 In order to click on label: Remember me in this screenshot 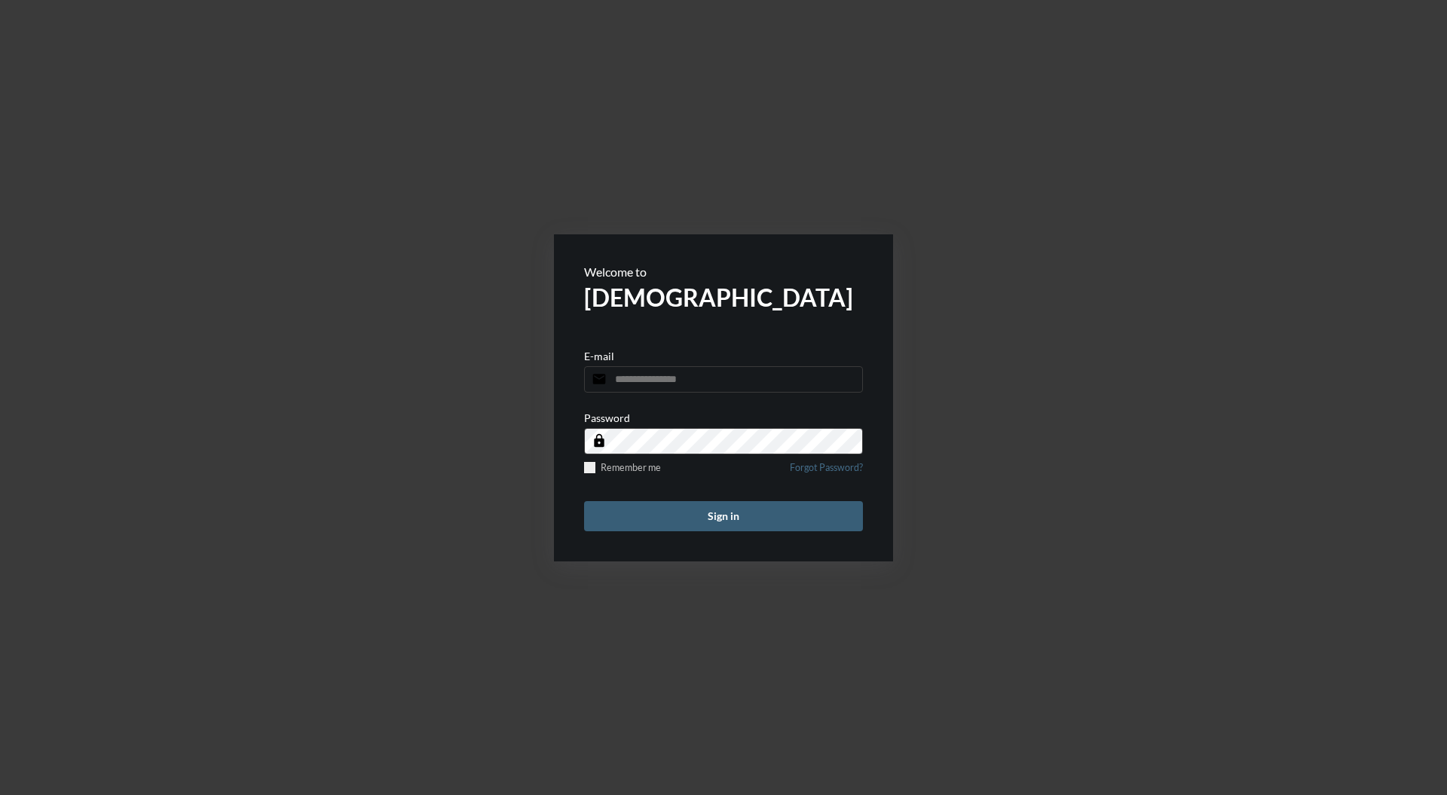, I will do `click(623, 467)`.